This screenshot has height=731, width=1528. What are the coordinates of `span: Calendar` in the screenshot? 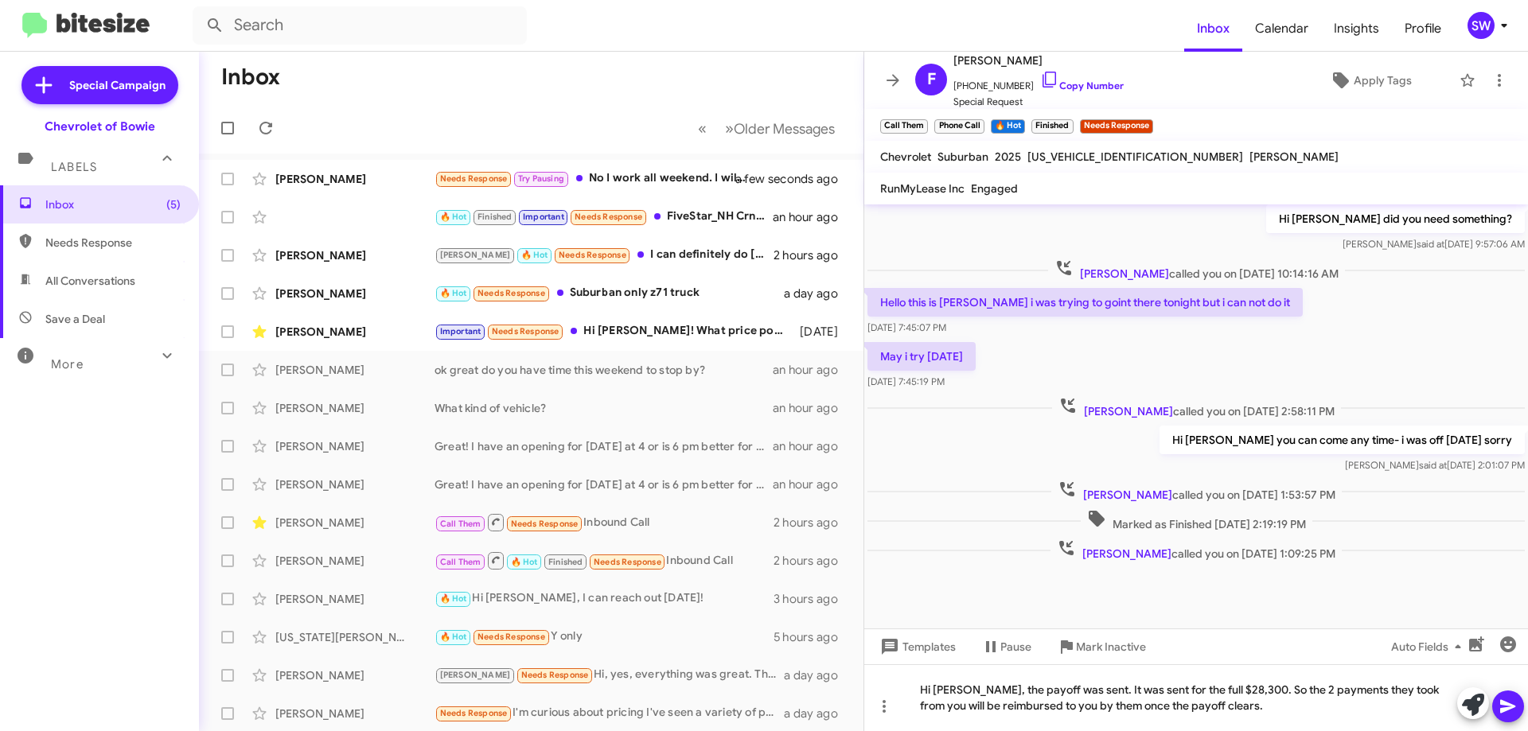 It's located at (1281, 29).